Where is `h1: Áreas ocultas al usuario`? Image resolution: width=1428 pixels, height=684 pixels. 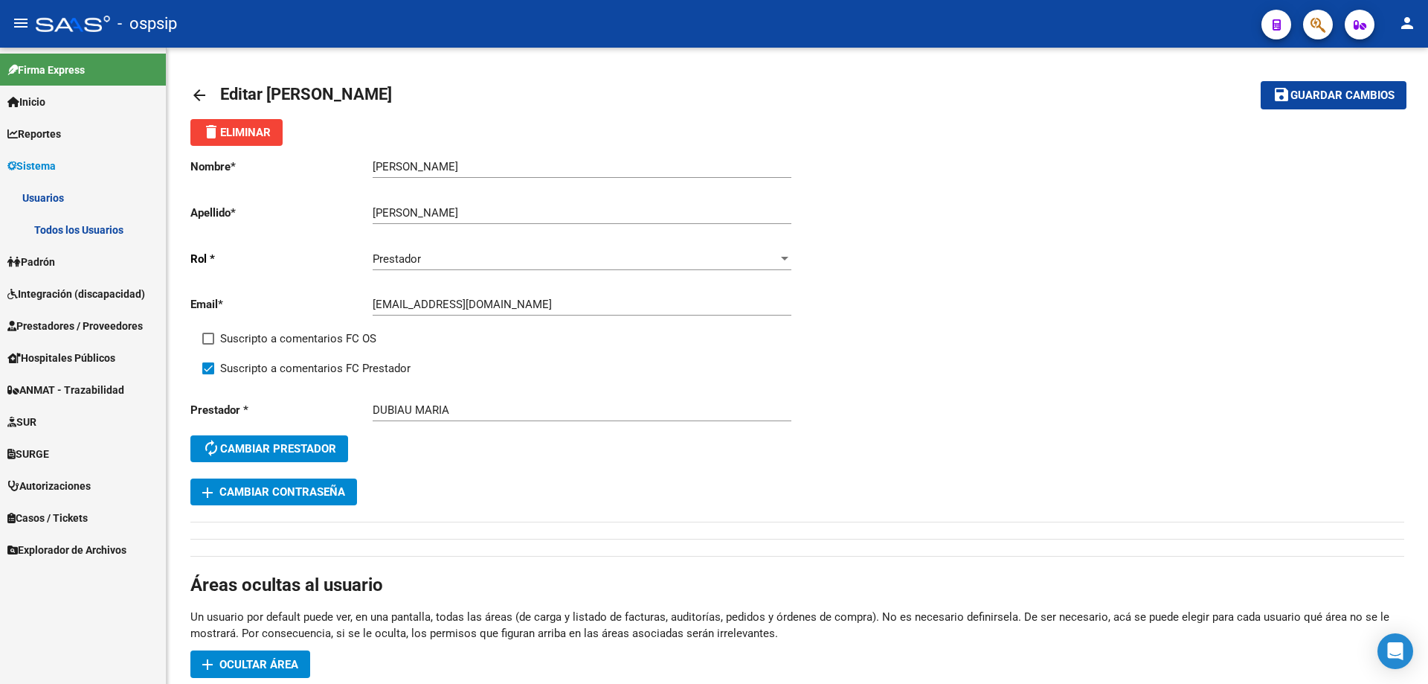 h1: Áreas ocultas al usuario is located at coordinates (798, 585).